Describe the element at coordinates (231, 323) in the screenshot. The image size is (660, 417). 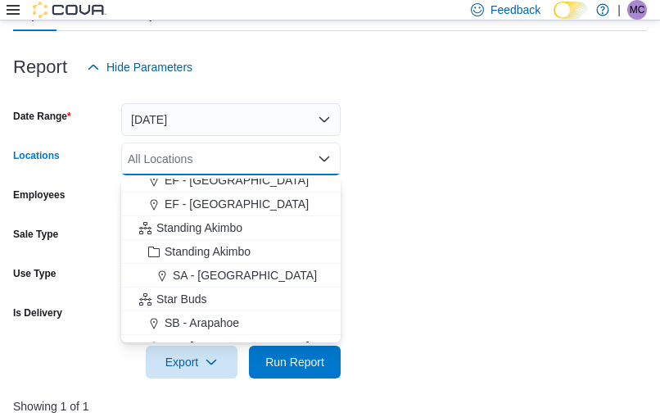
I see `button: SB - Arapahoe` at that location.